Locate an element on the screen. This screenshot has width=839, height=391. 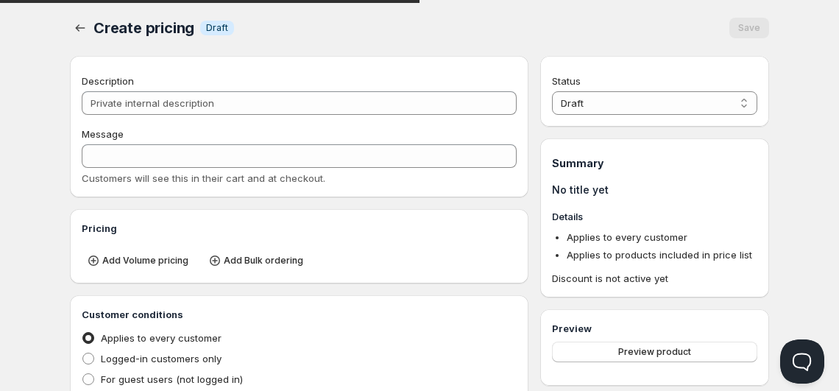
span: Customers will see this in their cart and at checkout. is located at coordinates (203, 178).